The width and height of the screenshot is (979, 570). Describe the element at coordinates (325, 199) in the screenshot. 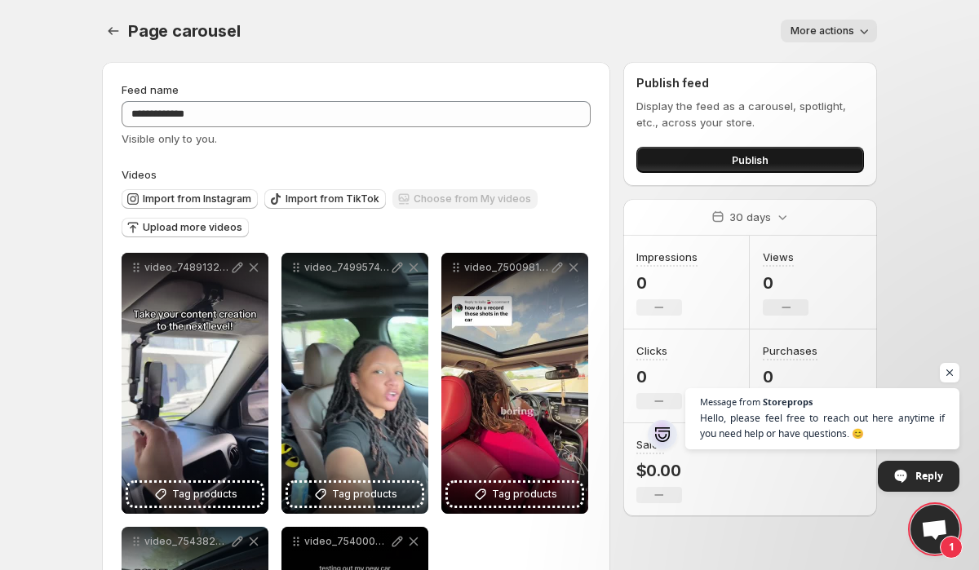

I see `button: Import from TikTok` at that location.